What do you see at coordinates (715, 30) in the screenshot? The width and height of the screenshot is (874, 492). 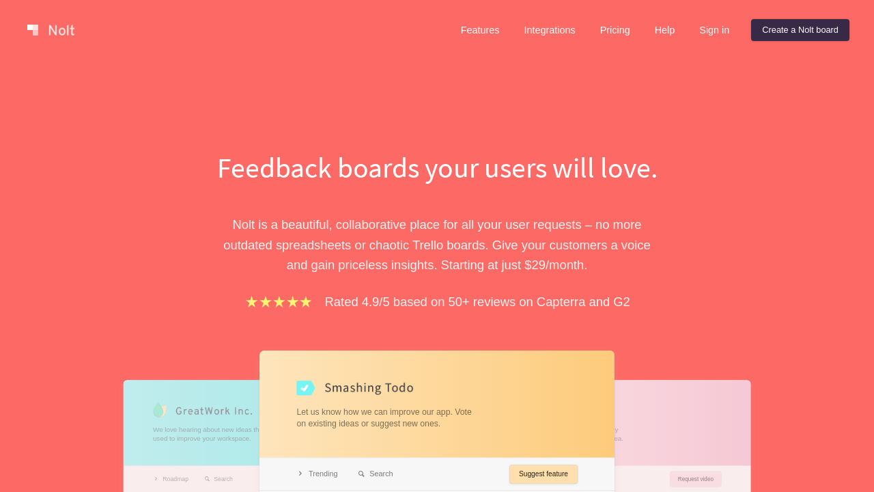 I see `a: Sign in` at bounding box center [715, 30].